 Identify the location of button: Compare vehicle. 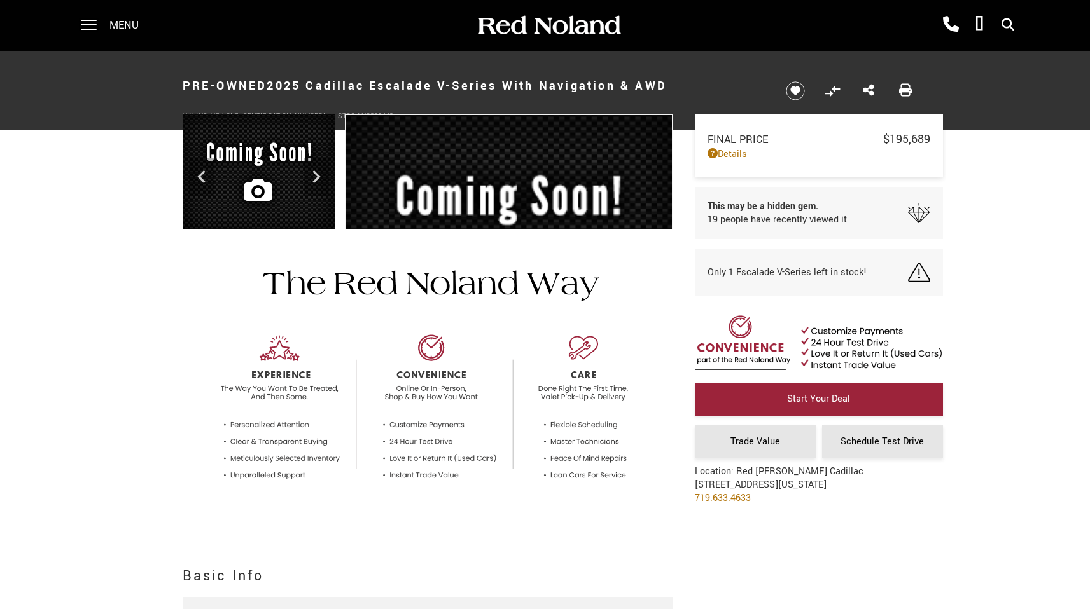
(832, 91).